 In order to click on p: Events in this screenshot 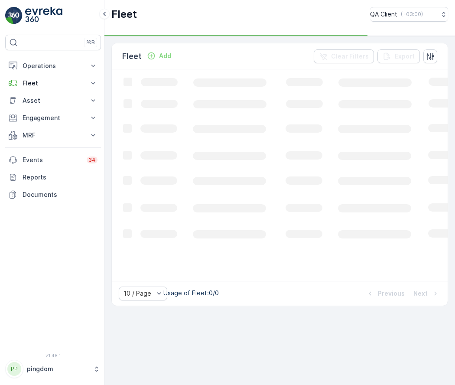, I will do `click(52, 160)`.